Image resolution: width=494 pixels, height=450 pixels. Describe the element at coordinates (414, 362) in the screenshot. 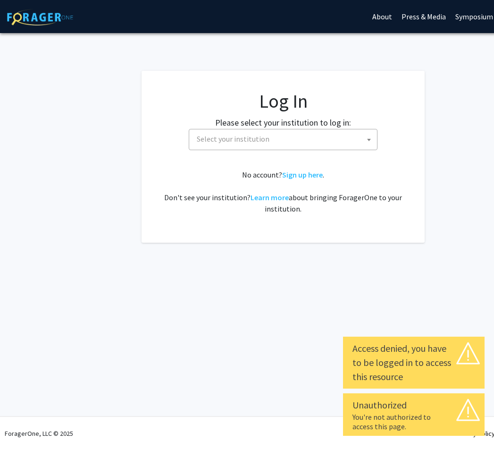

I see `div: Access denied, you have to be logged in to access this resource` at that location.